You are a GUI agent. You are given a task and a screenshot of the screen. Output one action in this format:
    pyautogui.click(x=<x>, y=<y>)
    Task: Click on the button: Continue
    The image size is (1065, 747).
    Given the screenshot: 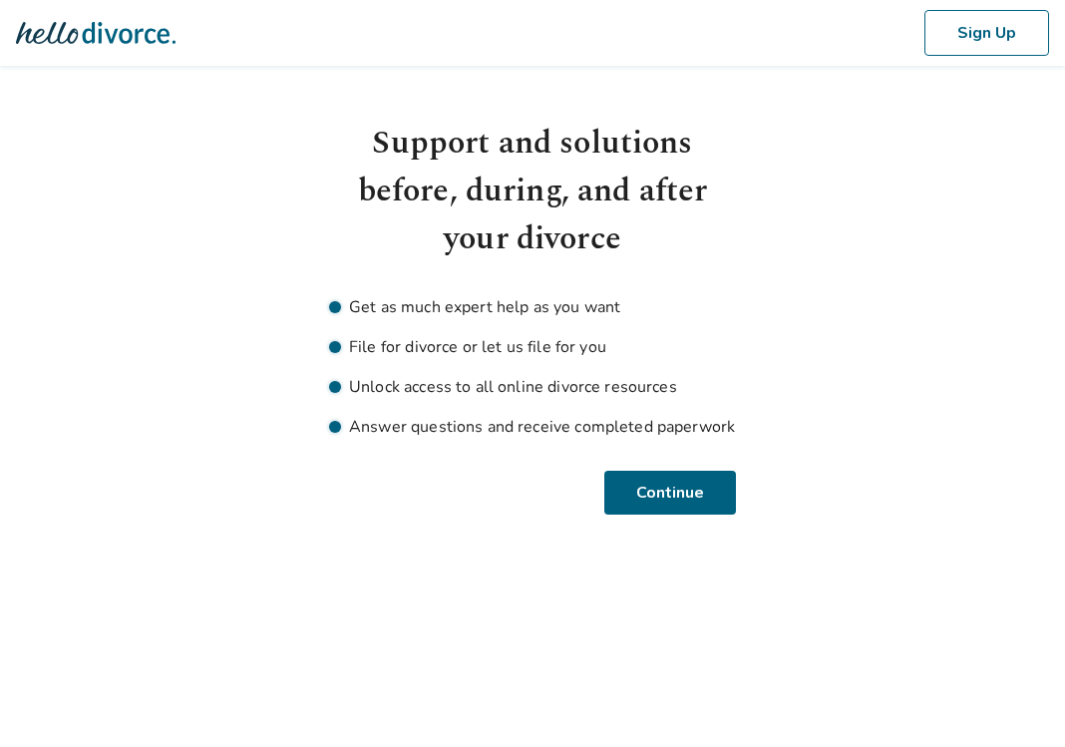 What is the action you would take?
    pyautogui.click(x=671, y=493)
    